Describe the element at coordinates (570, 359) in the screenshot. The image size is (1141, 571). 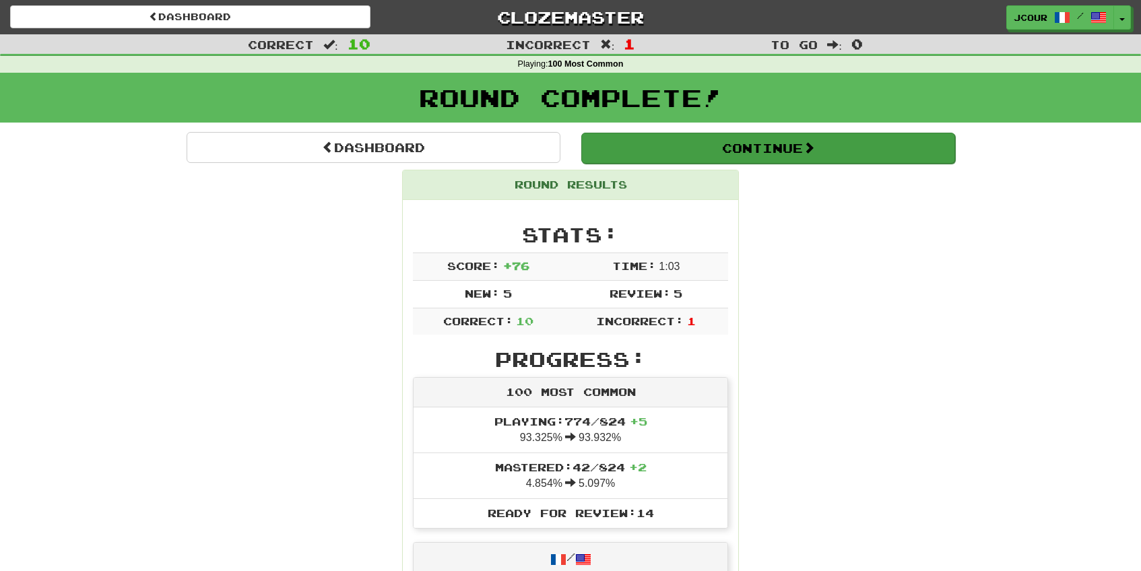
I see `h2: Progress:` at that location.